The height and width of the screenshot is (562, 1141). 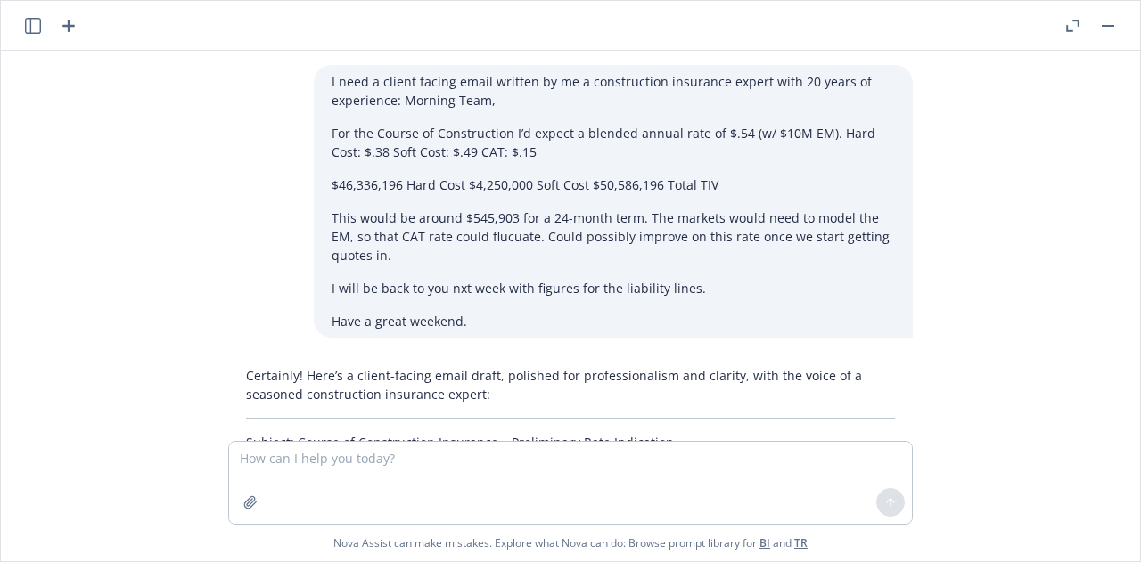 I want to click on p: I need a client facing email written by me a construction insurance expert with 20 years of exper..., so click(x=613, y=91).